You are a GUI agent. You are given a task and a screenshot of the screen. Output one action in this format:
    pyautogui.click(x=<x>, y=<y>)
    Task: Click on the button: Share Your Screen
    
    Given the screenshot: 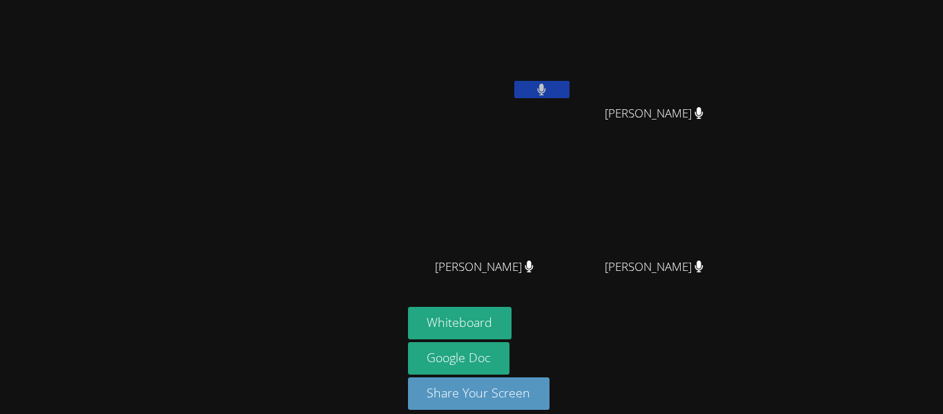 What is the action you would take?
    pyautogui.click(x=479, y=393)
    